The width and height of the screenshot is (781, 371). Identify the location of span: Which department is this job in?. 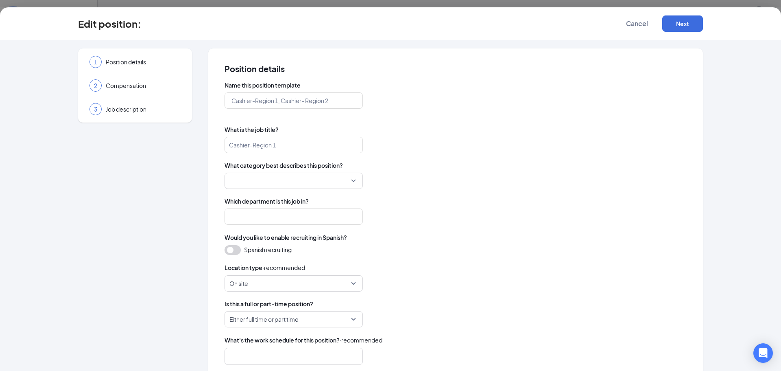
(456, 201).